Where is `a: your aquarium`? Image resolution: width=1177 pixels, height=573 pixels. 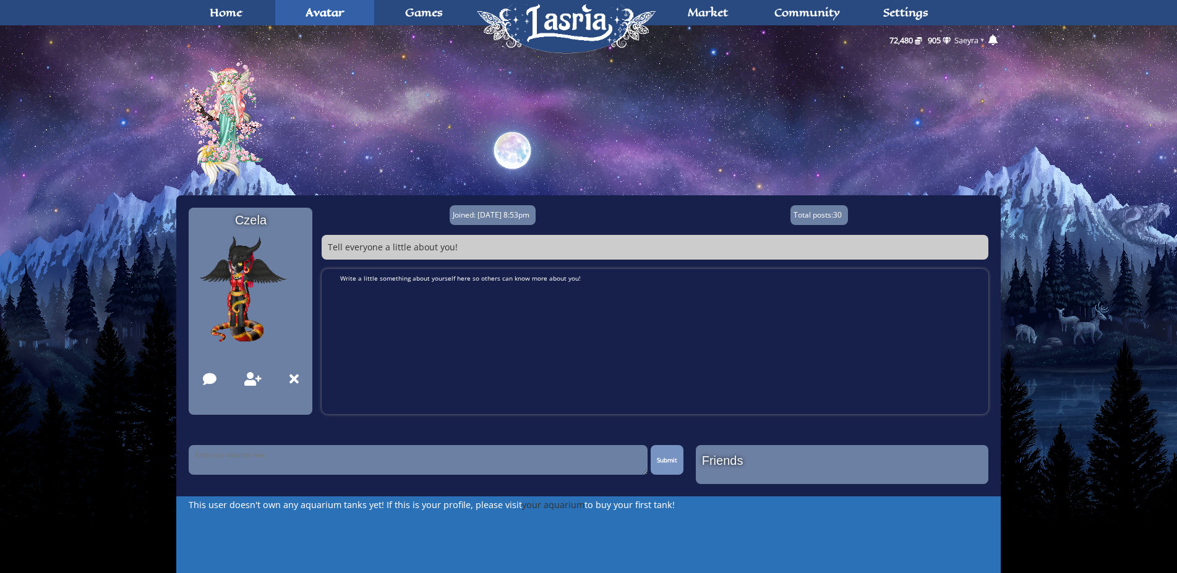
a: your aquarium is located at coordinates (553, 505).